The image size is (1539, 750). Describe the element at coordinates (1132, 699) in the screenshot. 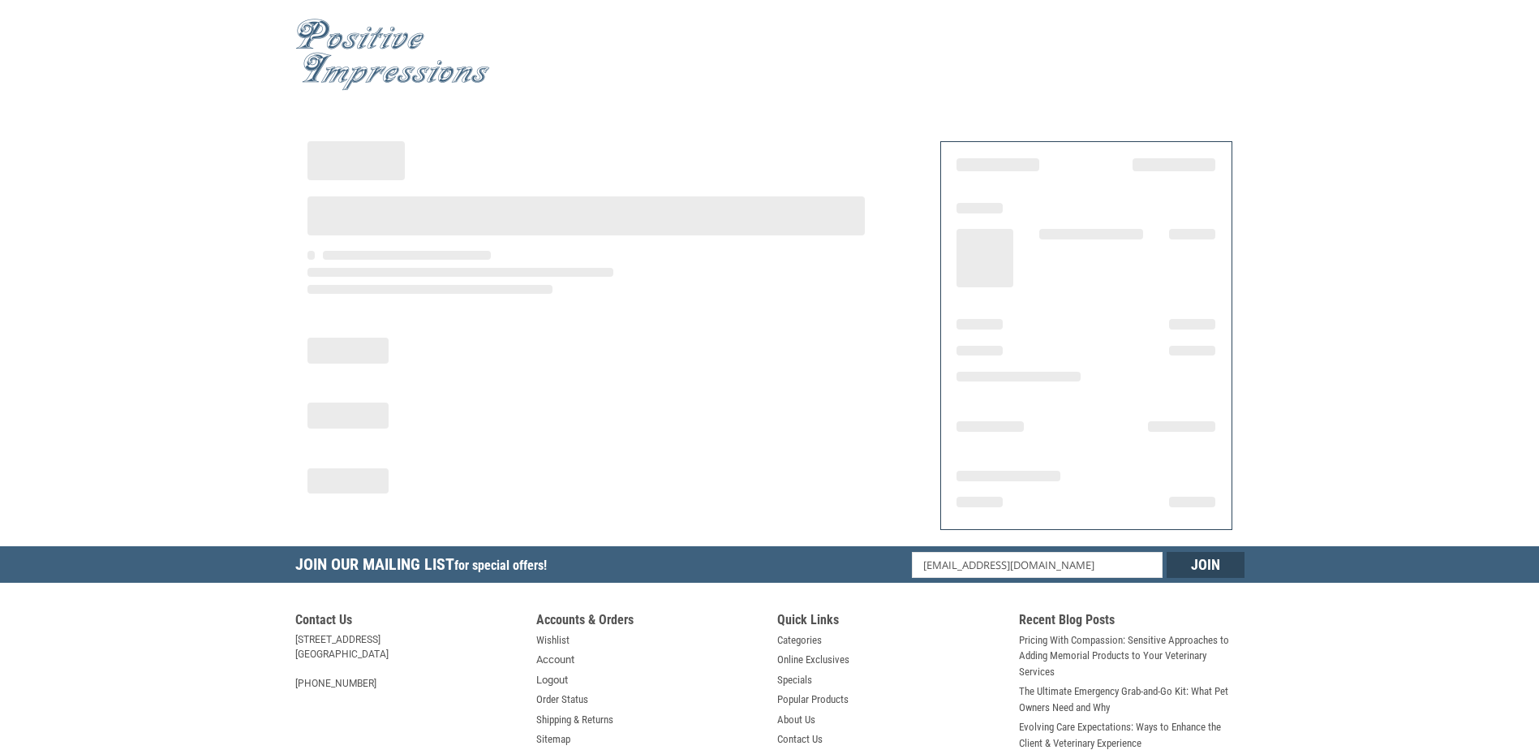

I see `a: The Ultimate Emergency Grab-and-Go Kit: What Pet Owners Need and Why` at that location.